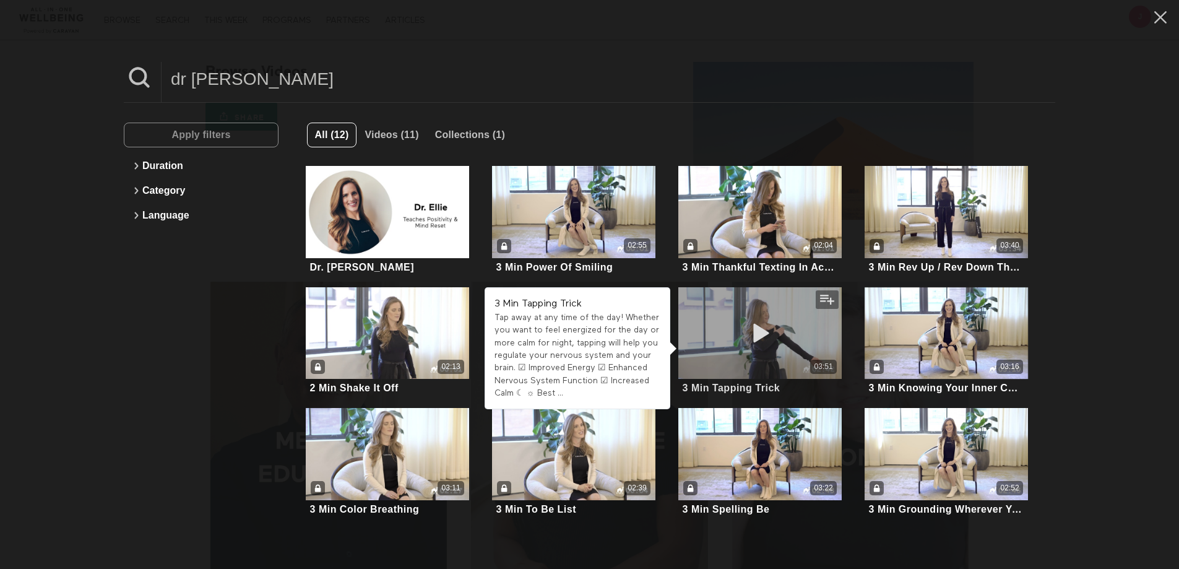 This screenshot has height=569, width=1179. What do you see at coordinates (574, 220) in the screenshot?
I see `a: 3 Min Power Of Smiling02:553 Min Power Of Smiling` at bounding box center [574, 220].